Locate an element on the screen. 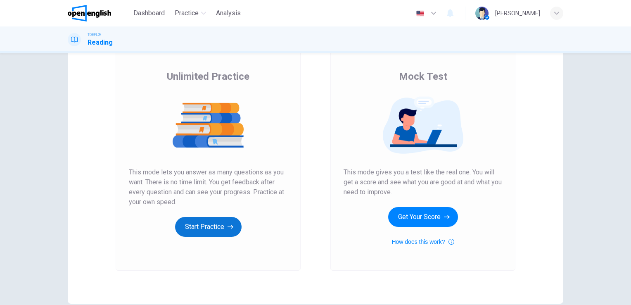  button: How does this work? is located at coordinates (422, 242).